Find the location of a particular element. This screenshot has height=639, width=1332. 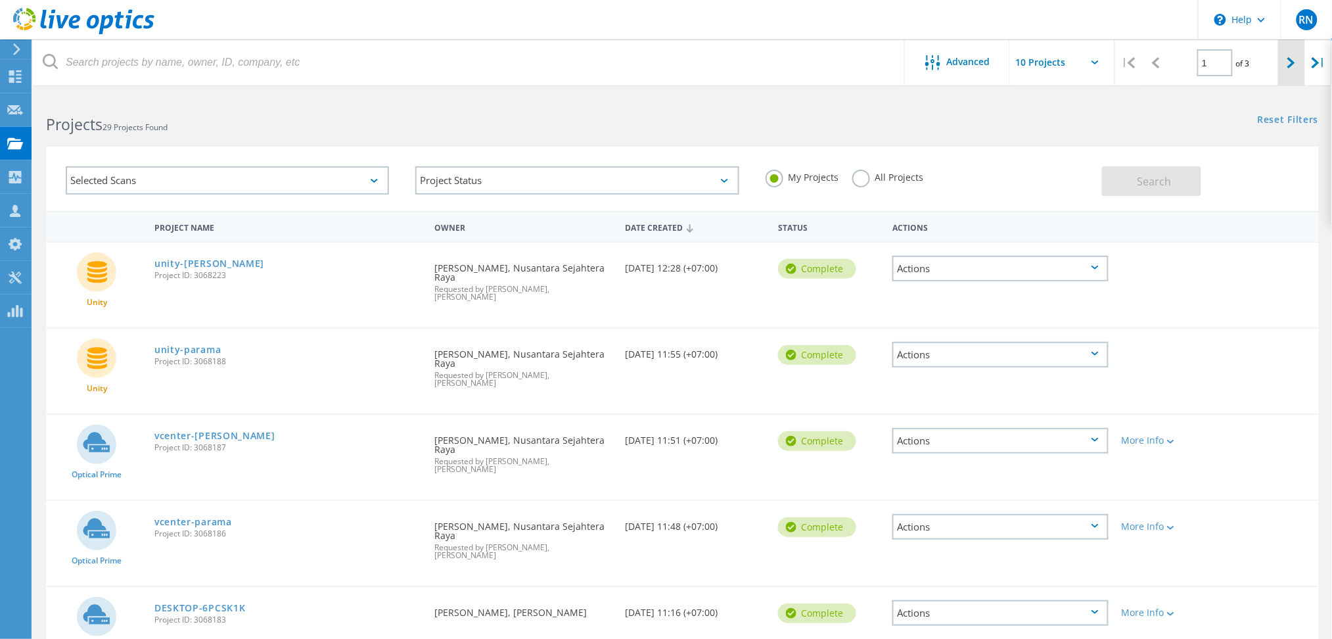

span: of 3 is located at coordinates (1242, 63).